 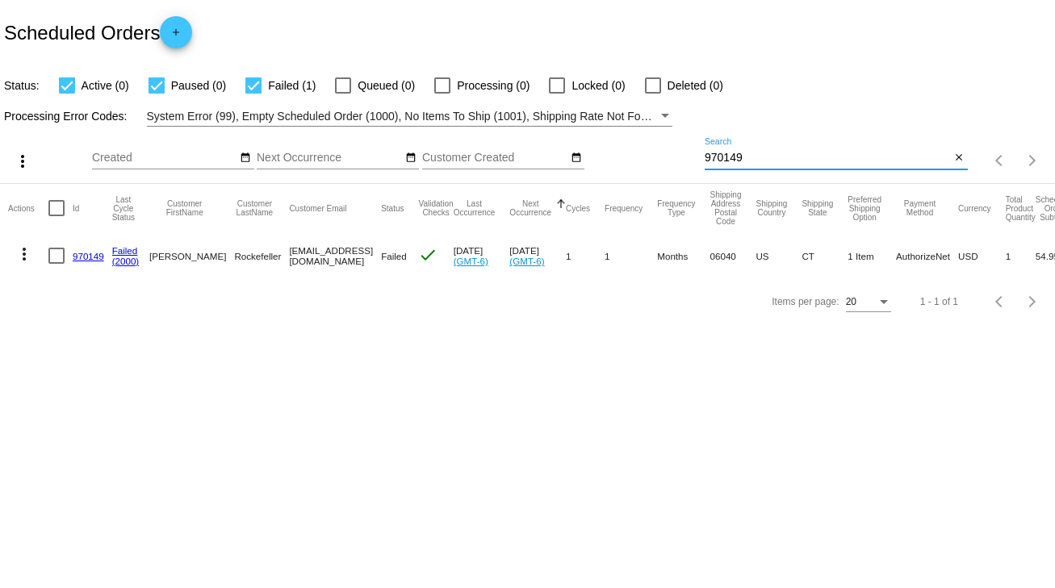 What do you see at coordinates (683, 256) in the screenshot?
I see `mat-cell: Months` at bounding box center [683, 256].